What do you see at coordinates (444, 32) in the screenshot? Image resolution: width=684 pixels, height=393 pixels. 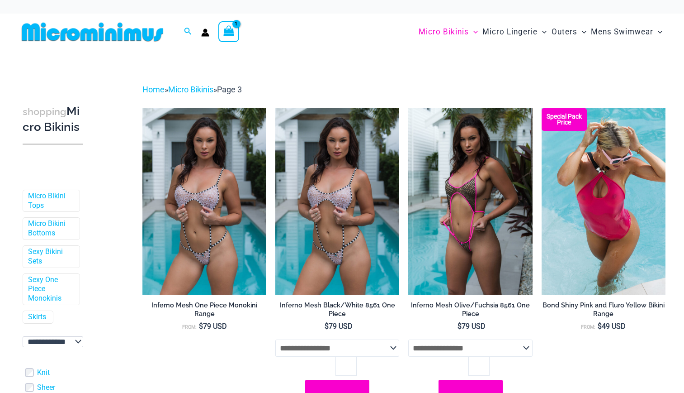 I see `span: Micro Bikinis` at bounding box center [444, 32].